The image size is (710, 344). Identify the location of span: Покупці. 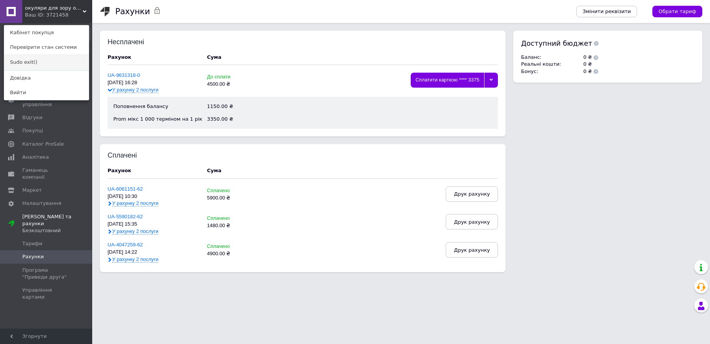
(33, 131).